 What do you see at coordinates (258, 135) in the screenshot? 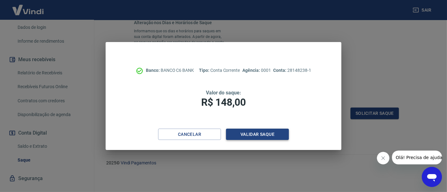
I see `button: Validar saque` at bounding box center [258, 135].